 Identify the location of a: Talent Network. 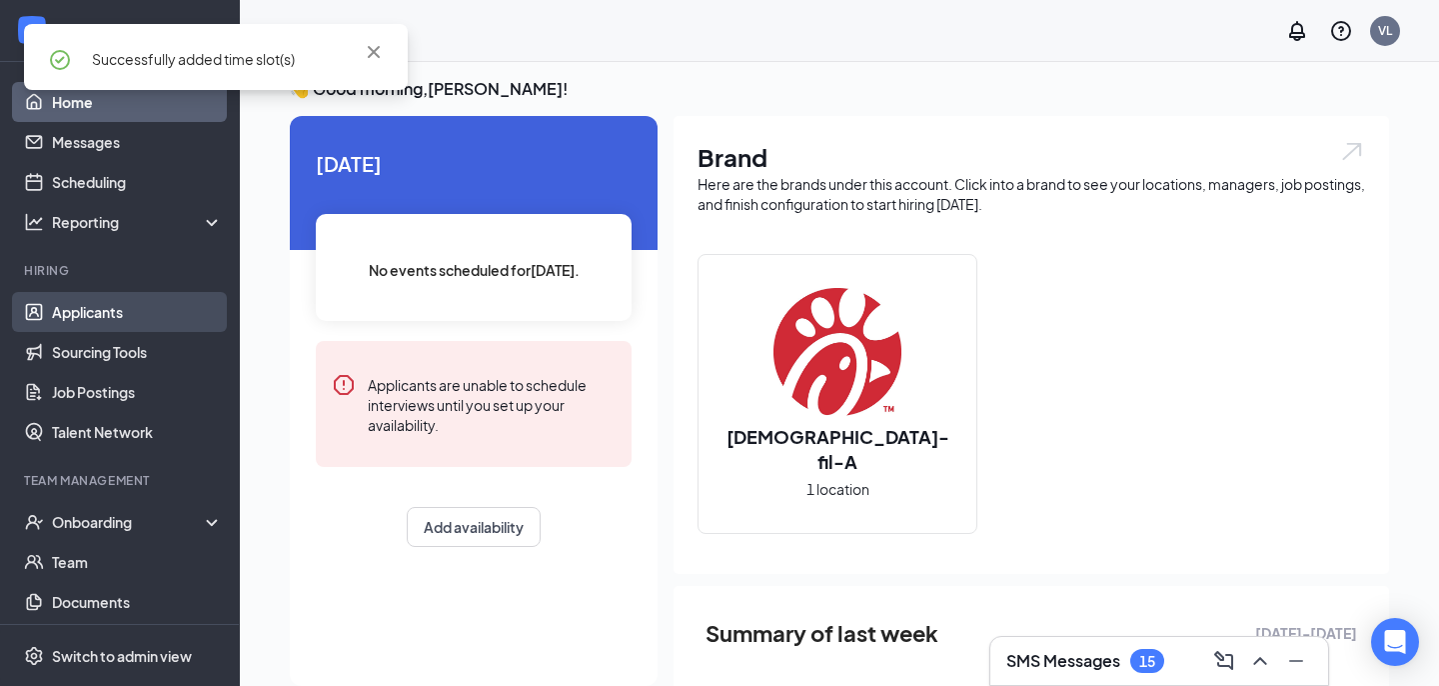
(137, 432).